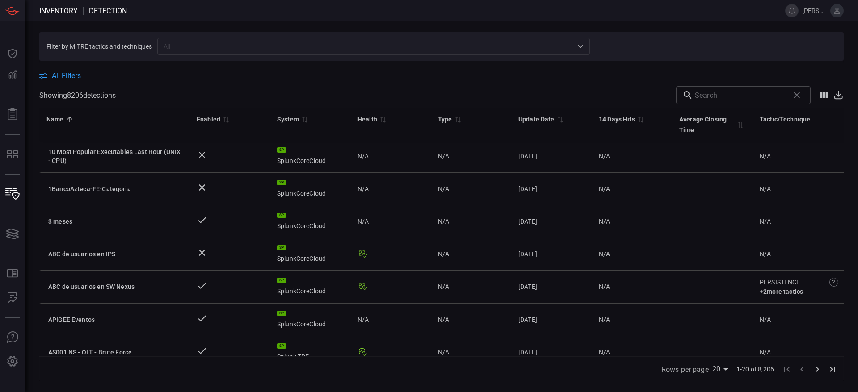  What do you see at coordinates (787, 369) in the screenshot?
I see `span: Go to first page` at bounding box center [787, 369].